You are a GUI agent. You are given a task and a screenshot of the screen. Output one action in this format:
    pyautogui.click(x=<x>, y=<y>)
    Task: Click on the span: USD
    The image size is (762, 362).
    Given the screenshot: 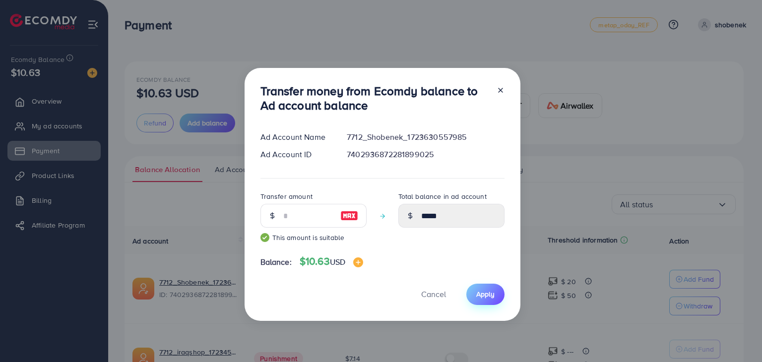 What is the action you would take?
    pyautogui.click(x=338, y=262)
    